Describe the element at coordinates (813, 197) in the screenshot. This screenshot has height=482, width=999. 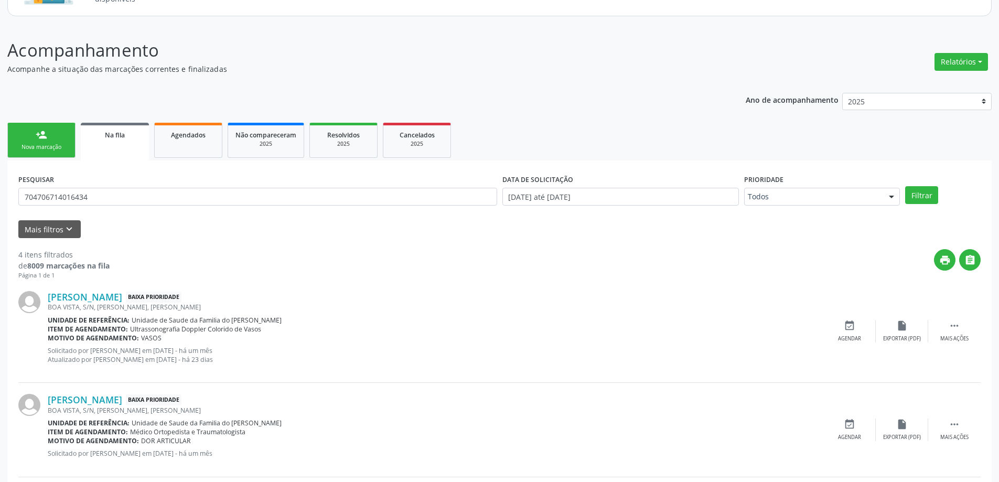
I see `span: Todos` at that location.